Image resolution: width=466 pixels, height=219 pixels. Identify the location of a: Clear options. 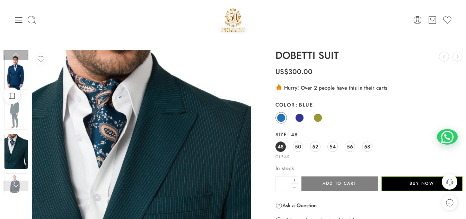
(283, 157).